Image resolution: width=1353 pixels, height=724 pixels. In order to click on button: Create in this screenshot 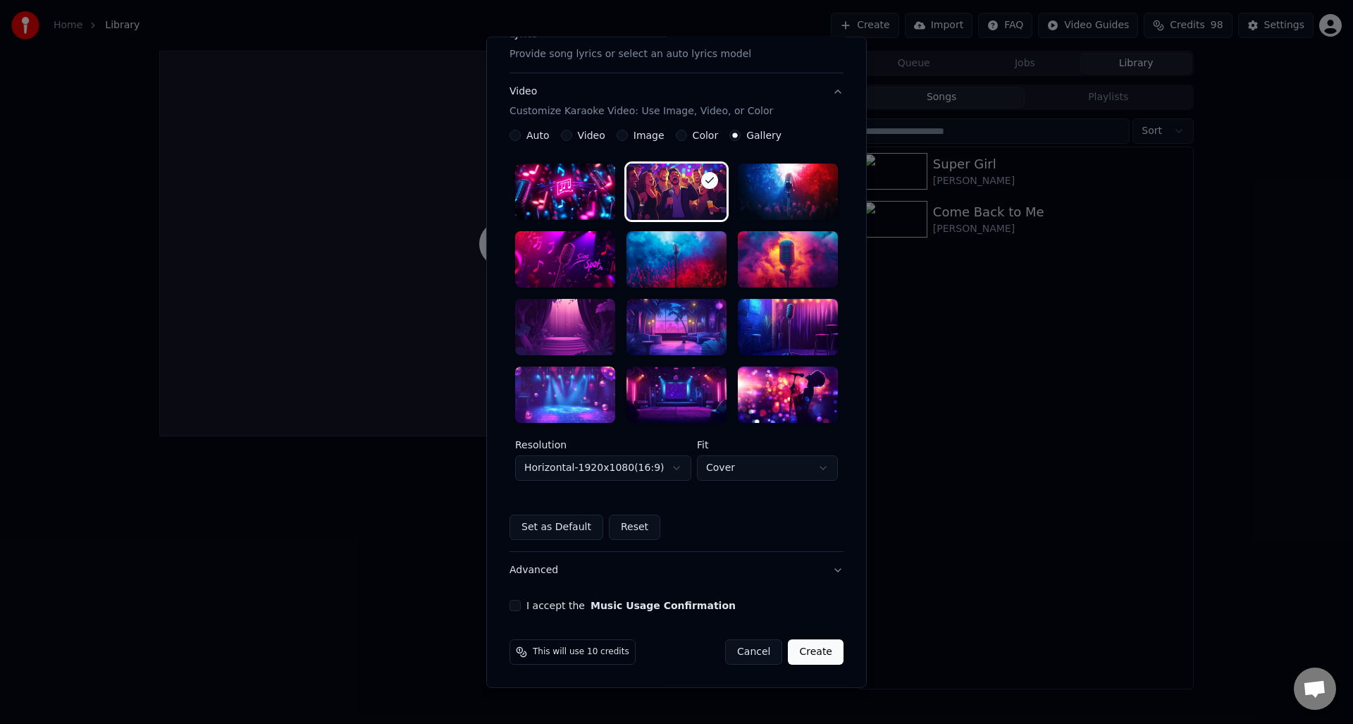, I will do `click(816, 652)`.